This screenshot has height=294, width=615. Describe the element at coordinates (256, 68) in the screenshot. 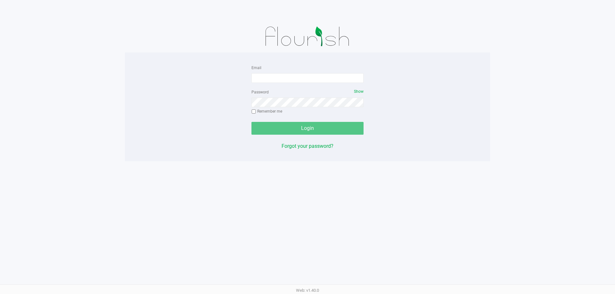

I see `label: Email` at that location.